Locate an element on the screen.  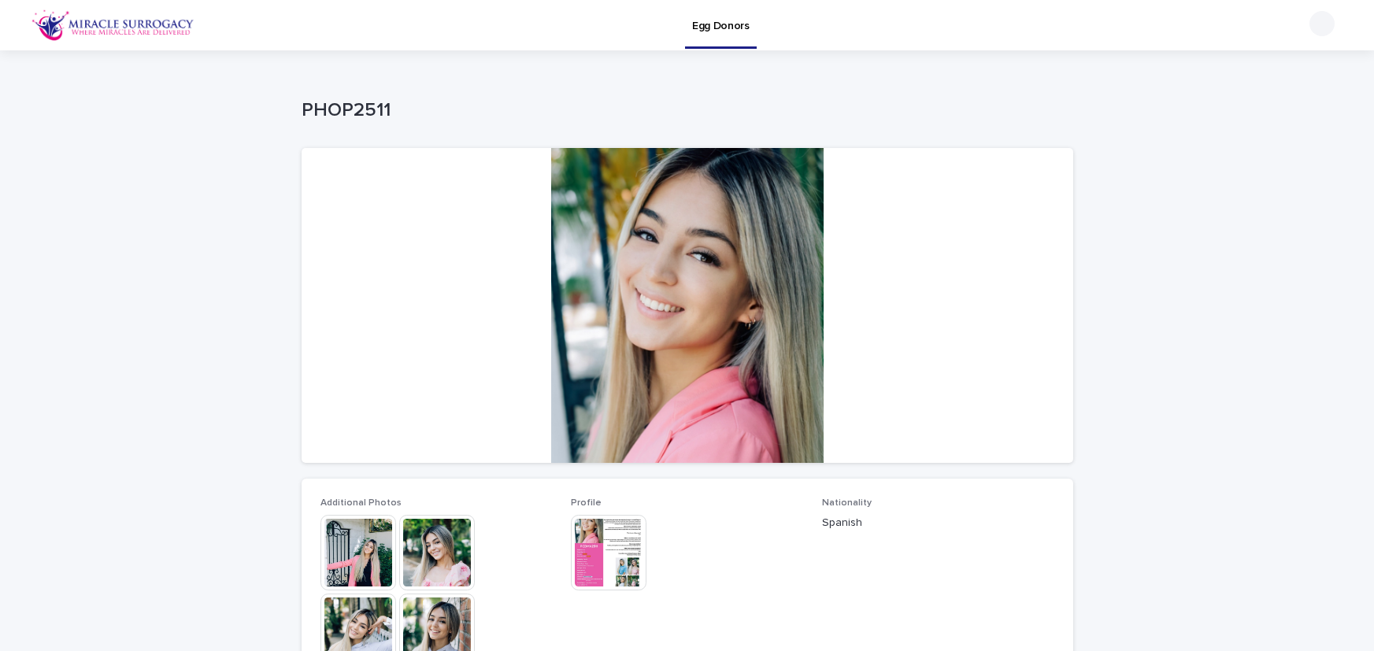
img: OiFFDOGZQuirLhrlO1ag is located at coordinates (113, 25).